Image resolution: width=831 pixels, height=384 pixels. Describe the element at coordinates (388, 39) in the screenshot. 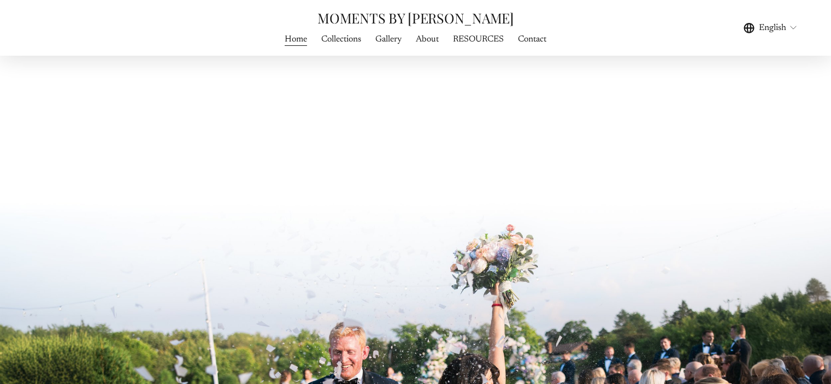

I see `span: Gallery` at that location.